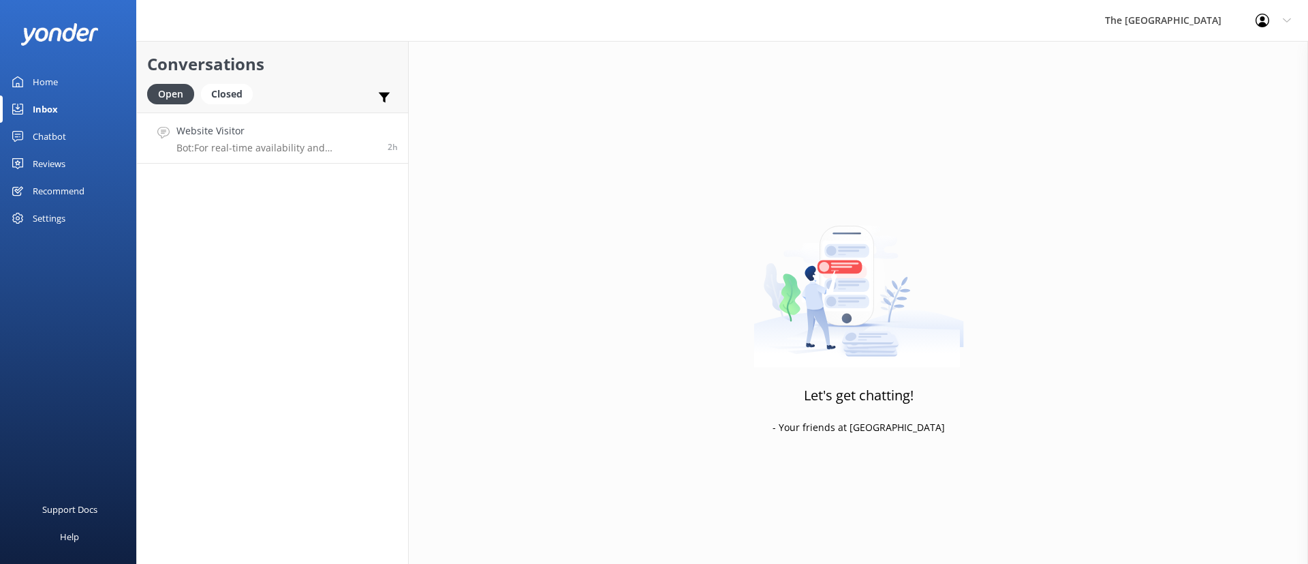  What do you see at coordinates (70, 509) in the screenshot?
I see `div: Support Docs` at bounding box center [70, 509].